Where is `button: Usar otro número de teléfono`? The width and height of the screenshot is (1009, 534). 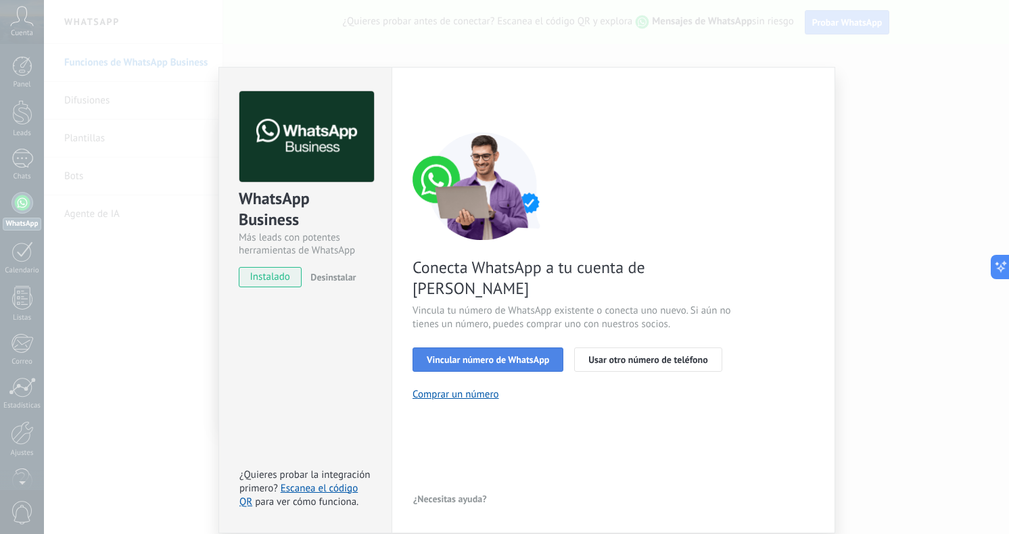 button: Usar otro número de teléfono is located at coordinates (648, 360).